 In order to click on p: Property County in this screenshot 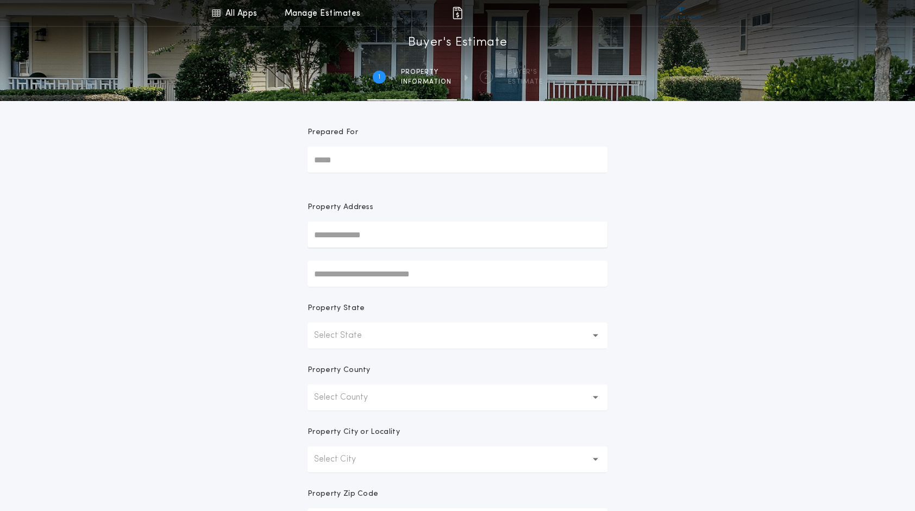, I will do `click(339, 370)`.